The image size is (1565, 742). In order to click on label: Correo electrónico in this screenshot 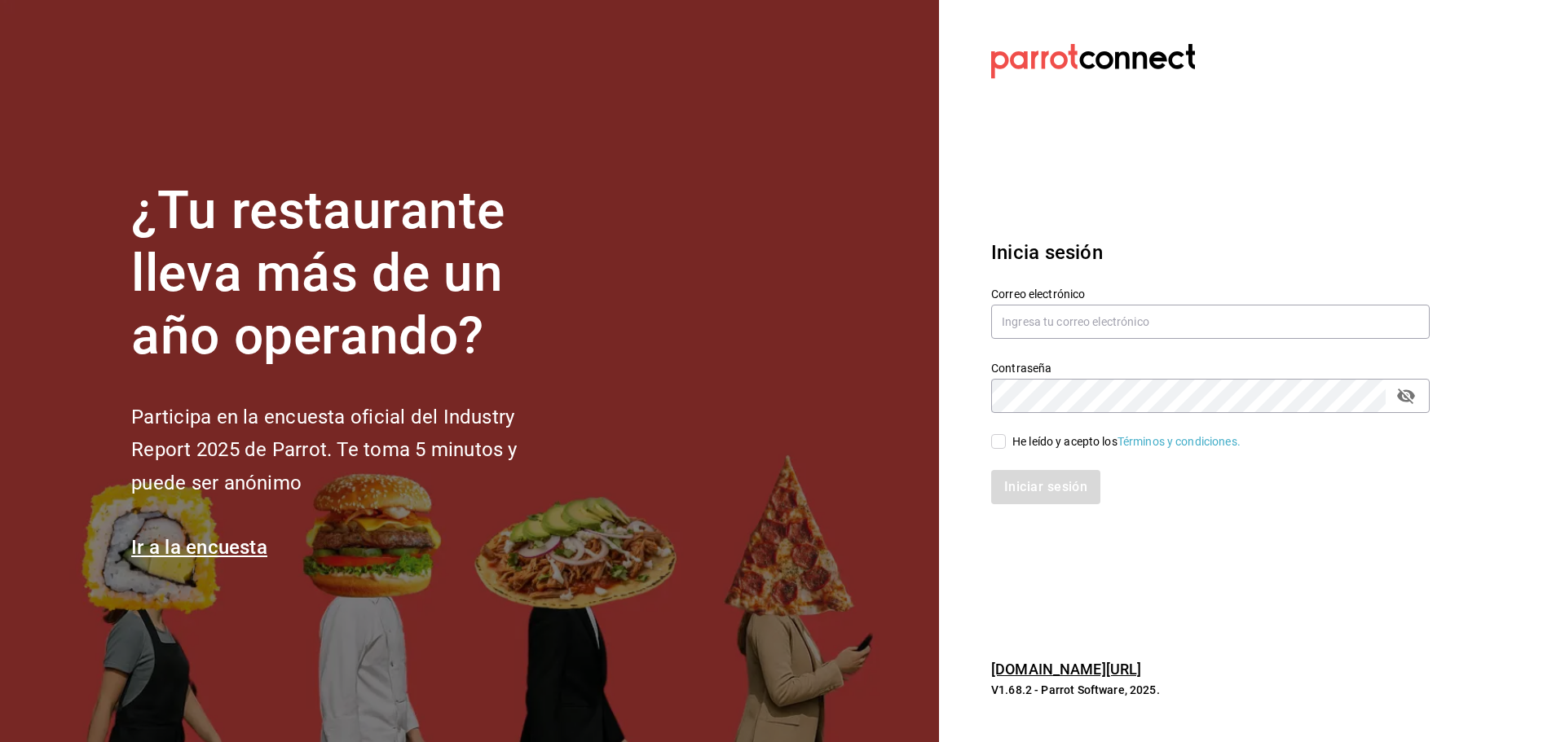, I will do `click(1210, 294)`.